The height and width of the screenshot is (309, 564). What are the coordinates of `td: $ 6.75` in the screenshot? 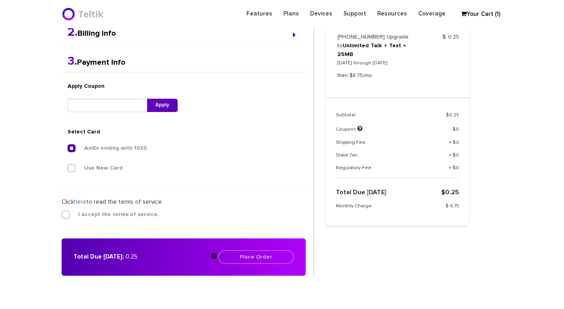 It's located at (443, 210).